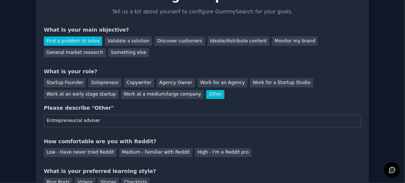 This screenshot has height=183, width=405. What do you see at coordinates (75, 53) in the screenshot?
I see `div: General market research` at bounding box center [75, 53].